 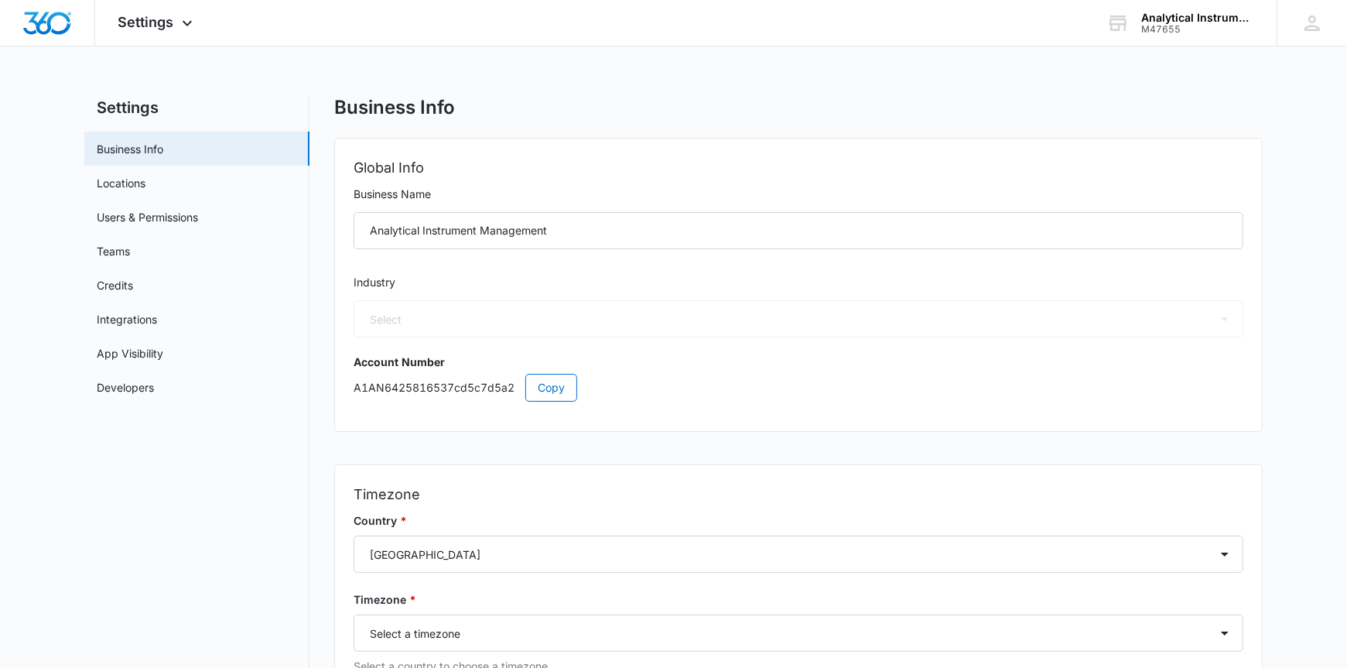 I want to click on div: account id, so click(x=1198, y=29).